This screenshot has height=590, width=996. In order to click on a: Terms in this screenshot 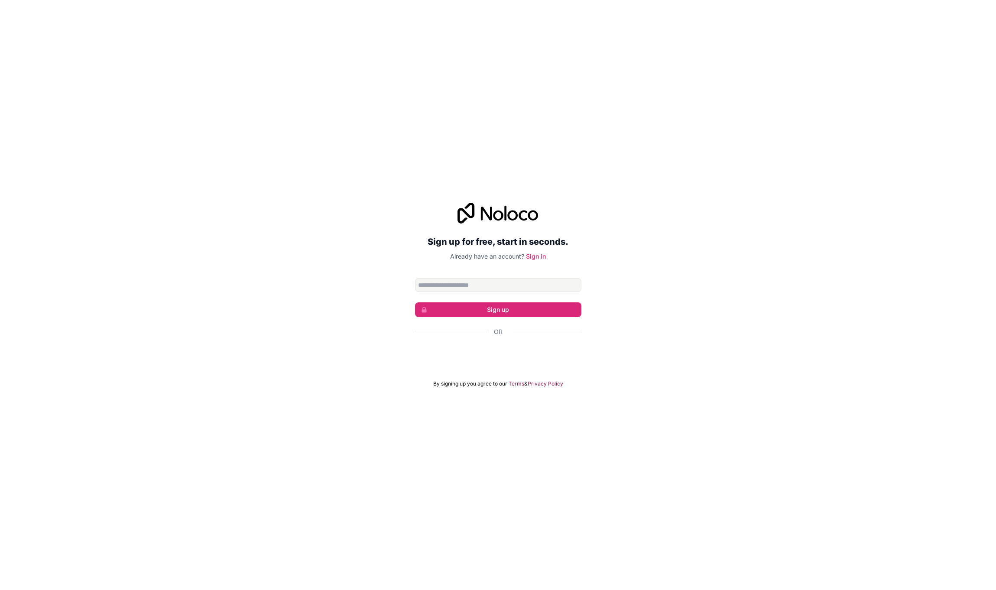, I will do `click(517, 384)`.